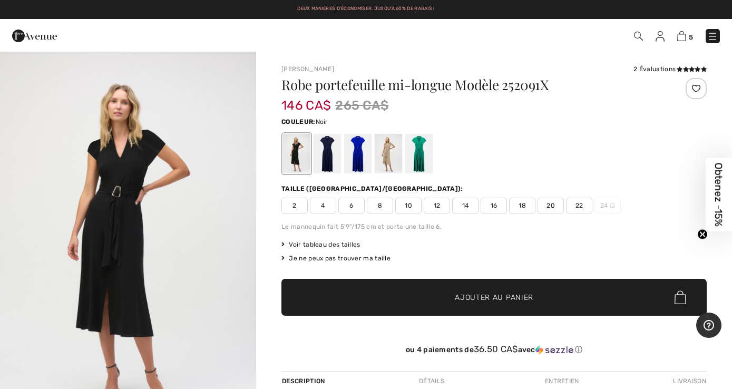 This screenshot has width=732, height=389. Describe the element at coordinates (306, 100) in the screenshot. I see `span: 146 CA$` at that location.